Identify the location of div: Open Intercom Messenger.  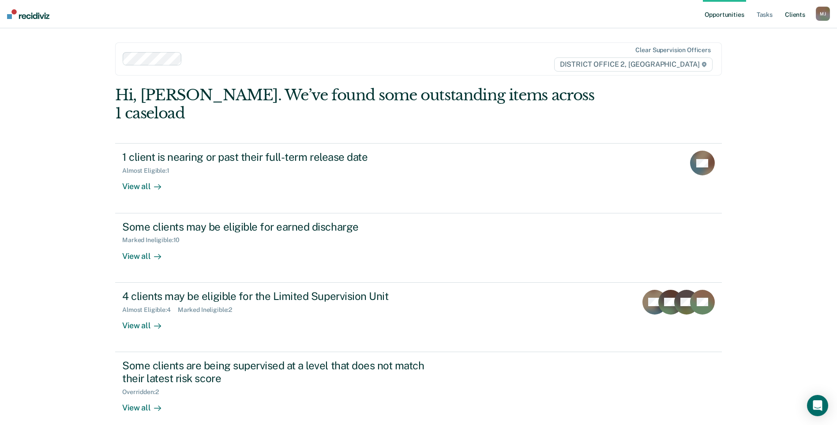
(818, 405).